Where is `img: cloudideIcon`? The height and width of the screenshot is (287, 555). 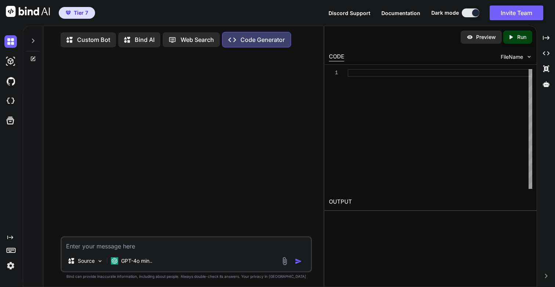
img: cloudideIcon is located at coordinates (11, 101).